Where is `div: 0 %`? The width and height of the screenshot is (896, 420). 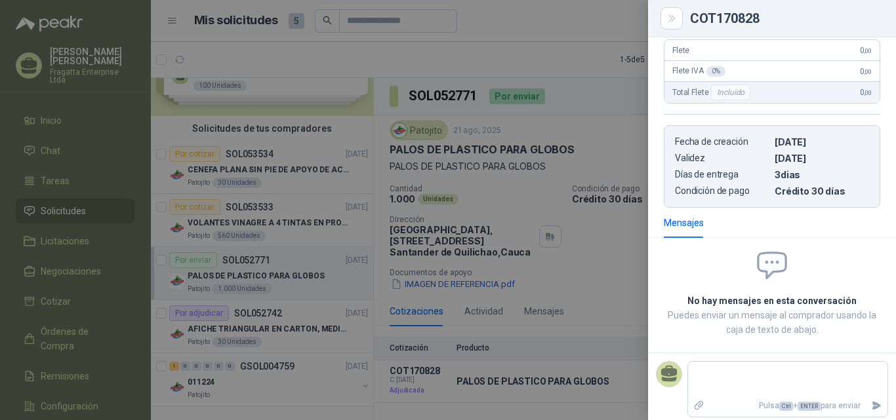
div: 0 % is located at coordinates (715, 71).